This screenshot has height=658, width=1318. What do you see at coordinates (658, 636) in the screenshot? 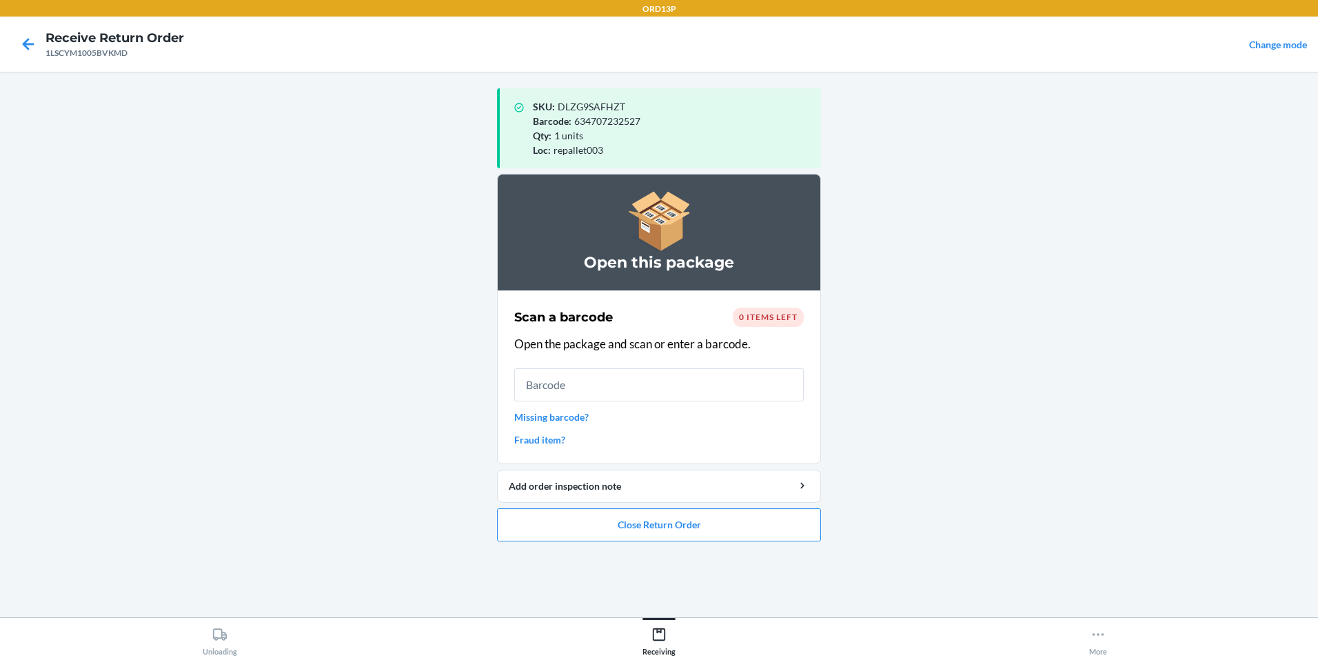
I see `button: Receiving` at bounding box center [658, 636].